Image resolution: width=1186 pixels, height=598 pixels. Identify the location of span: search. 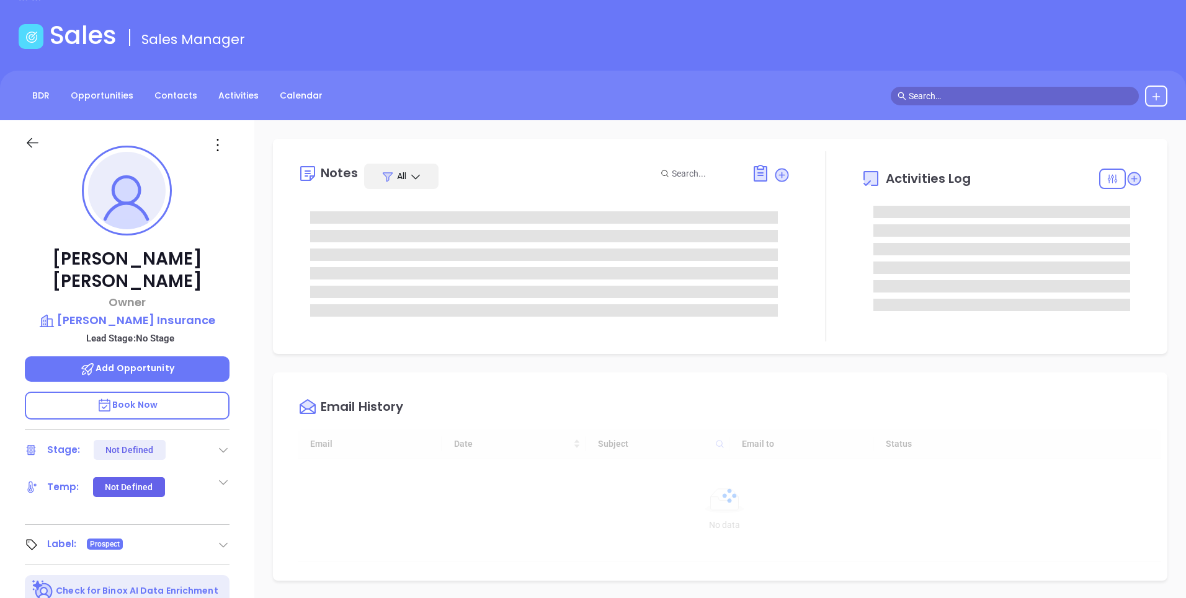
(902, 96).